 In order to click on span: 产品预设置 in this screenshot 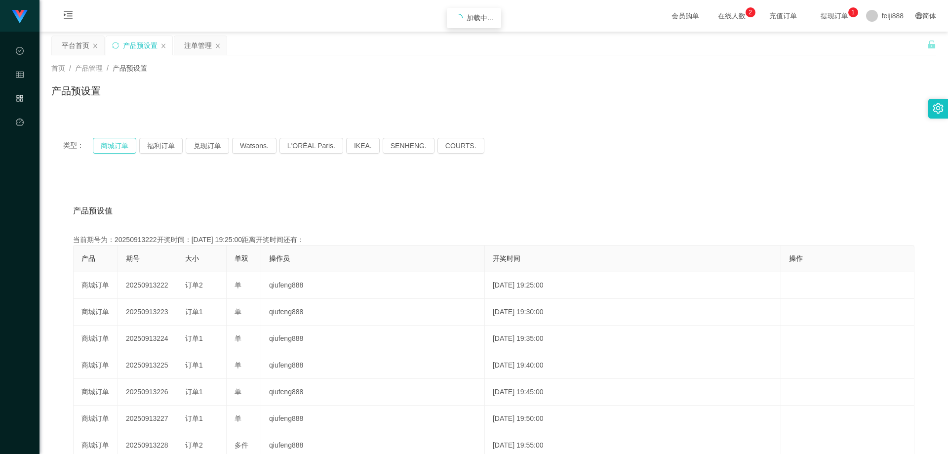, I will do `click(130, 68)`.